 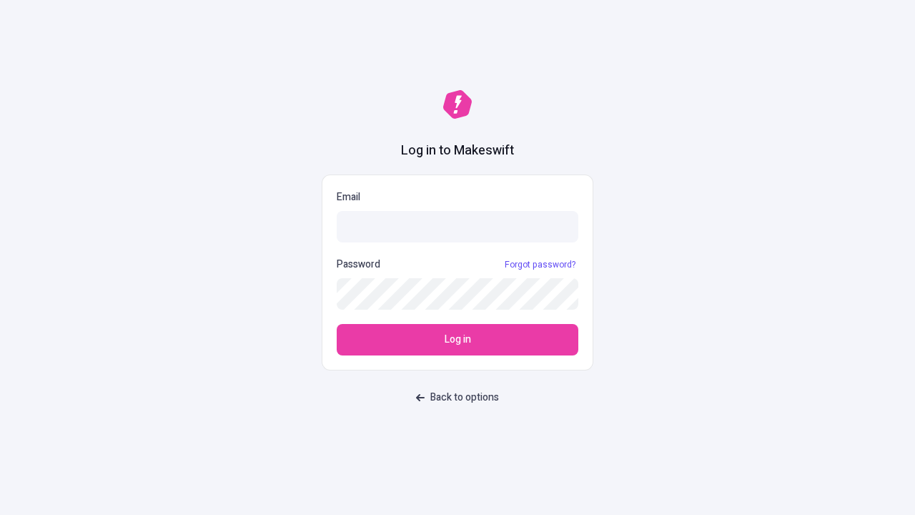 I want to click on button: Log in, so click(x=458, y=340).